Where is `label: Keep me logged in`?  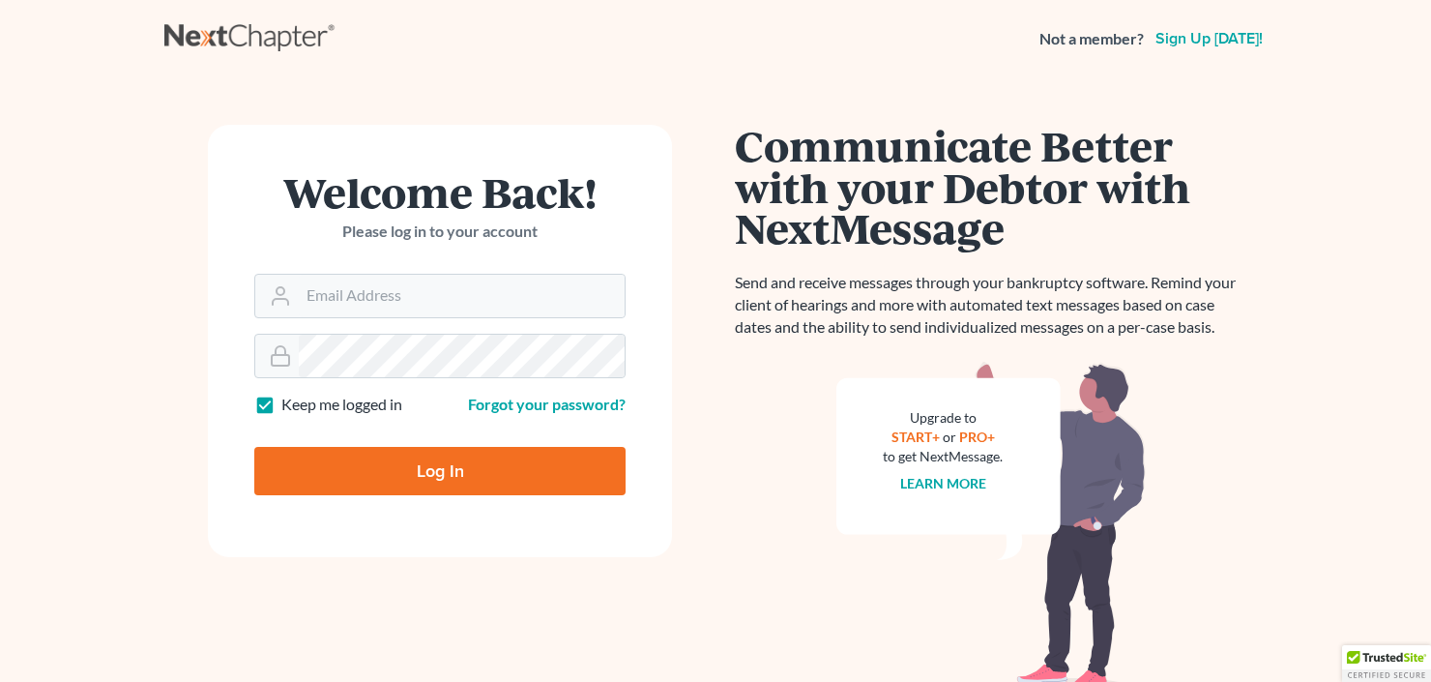 label: Keep me logged in is located at coordinates (341, 404).